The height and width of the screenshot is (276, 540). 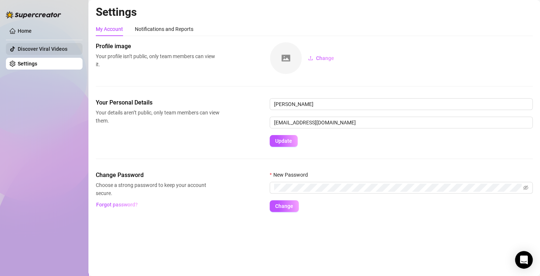 I want to click on span: Forgot password?, so click(x=117, y=205).